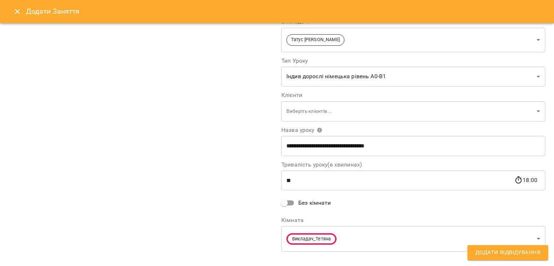 This screenshot has width=554, height=266. I want to click on span: Викладач_Тетяна, so click(312, 239).